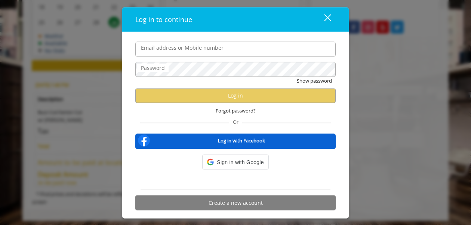 The width and height of the screenshot is (471, 225). Describe the element at coordinates (235, 110) in the screenshot. I see `span: Forgot password?` at that location.